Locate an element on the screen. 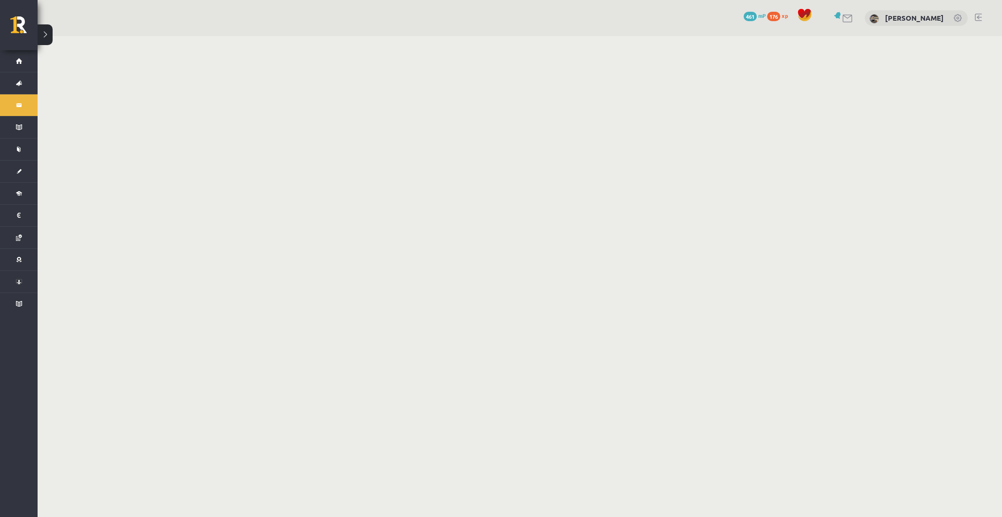  a: 461 mP is located at coordinates (755, 16).